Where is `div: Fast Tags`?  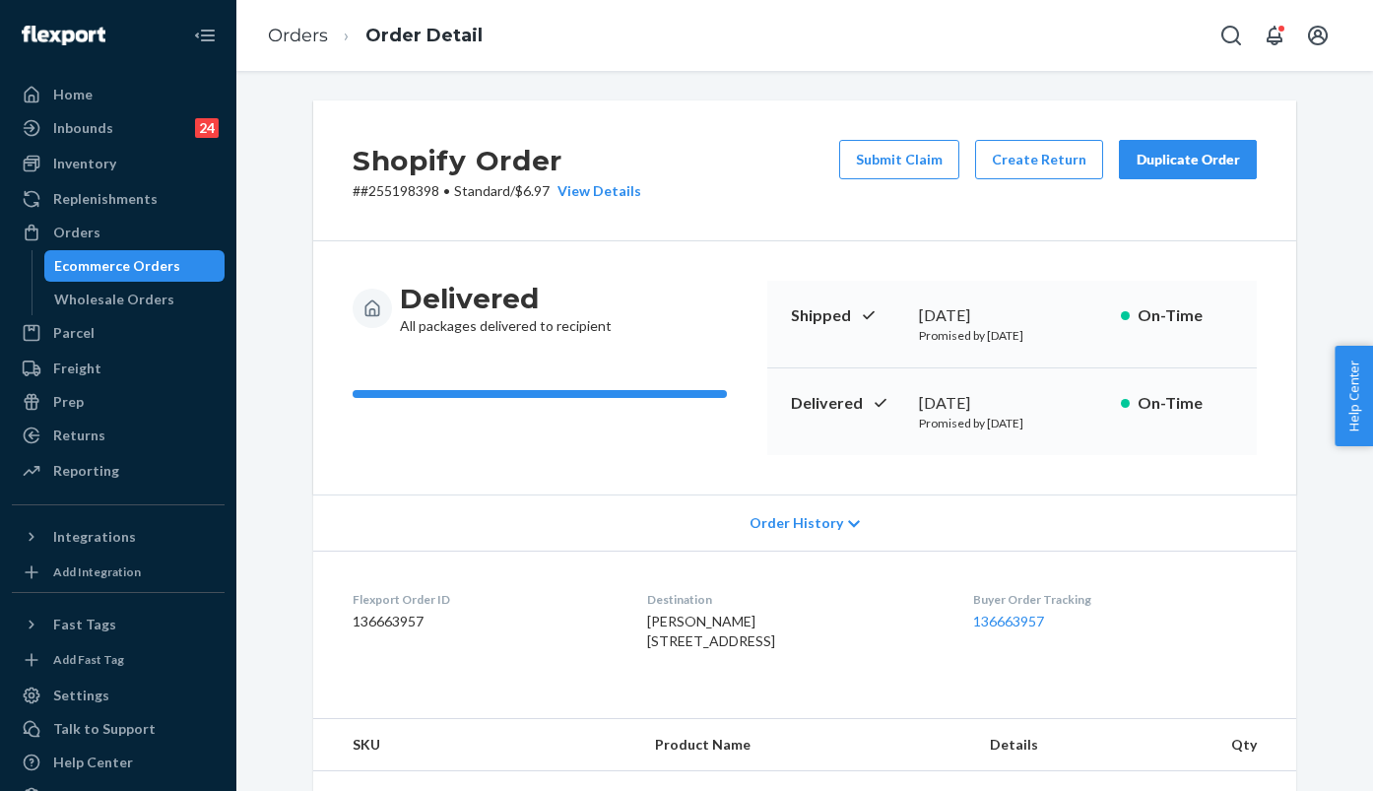
div: Fast Tags is located at coordinates (85, 625).